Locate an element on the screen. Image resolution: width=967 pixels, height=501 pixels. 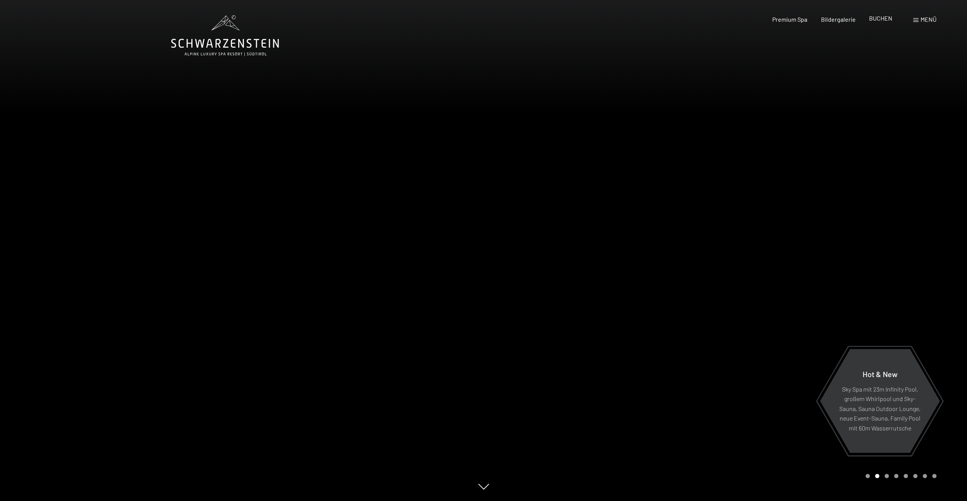
div: Carousel Page 2 (Current Slide) is located at coordinates (877, 476).